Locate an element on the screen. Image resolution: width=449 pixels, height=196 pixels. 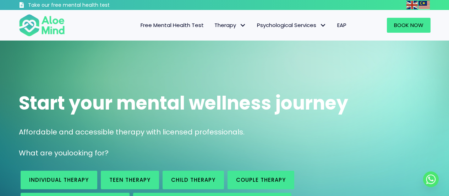
span: EAP is located at coordinates (342, 25).